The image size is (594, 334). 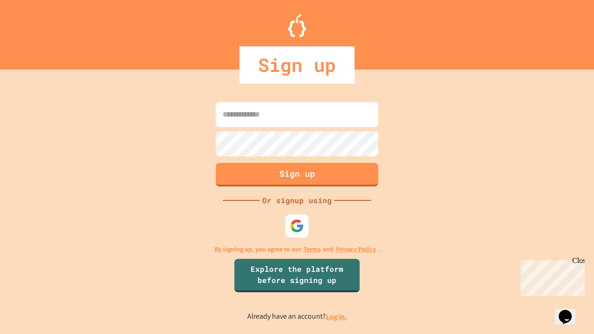 I want to click on div: Or signup using, so click(x=297, y=201).